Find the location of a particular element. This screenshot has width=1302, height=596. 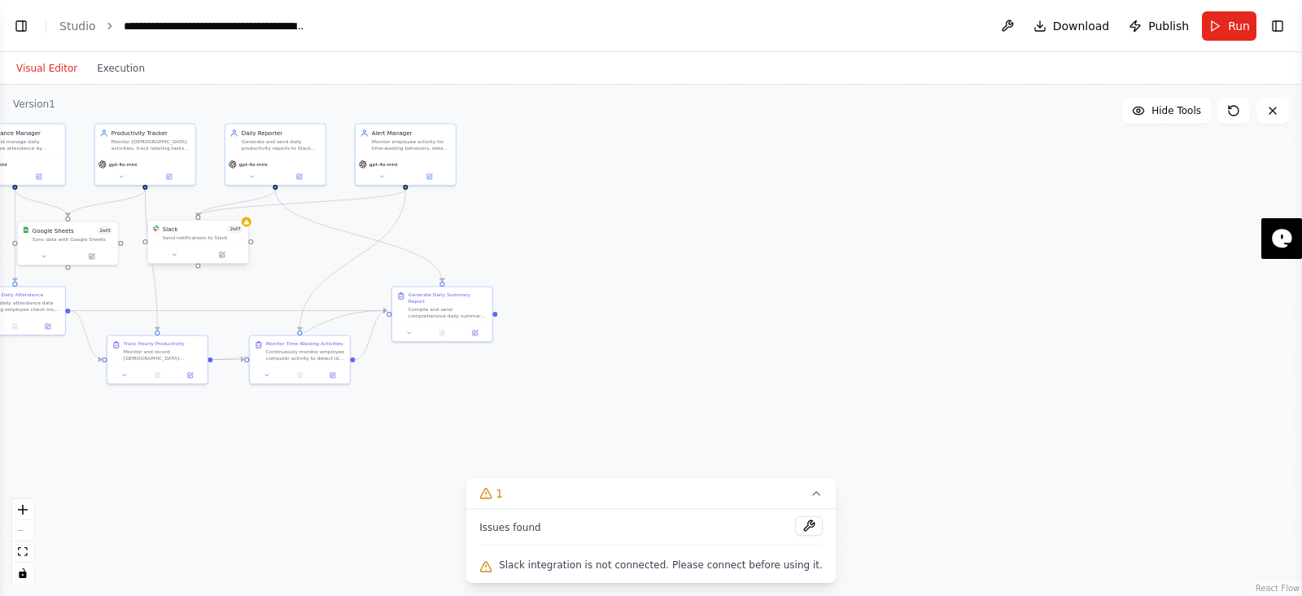

div: Daily Reporter is located at coordinates (281, 133).